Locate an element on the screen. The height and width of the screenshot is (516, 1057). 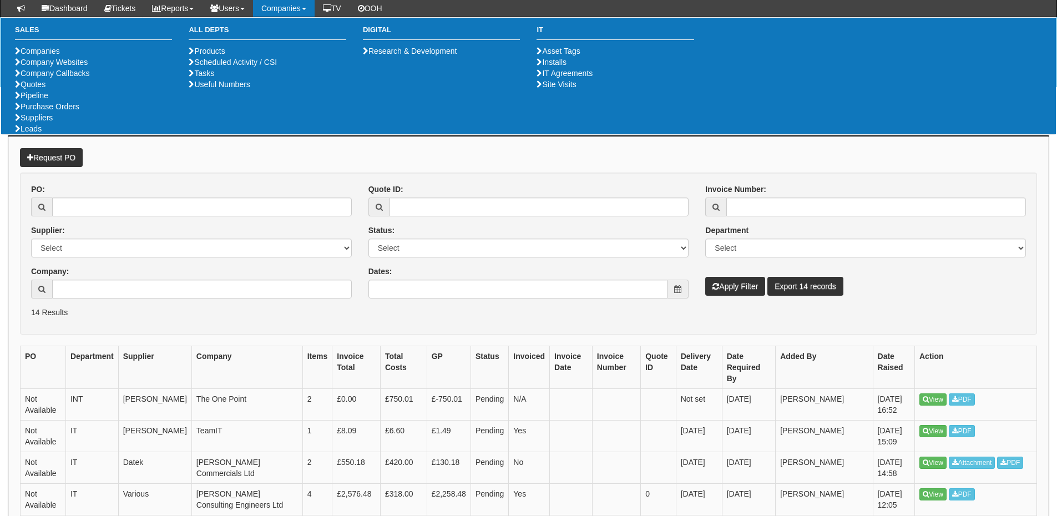
td: INT is located at coordinates (92, 404).